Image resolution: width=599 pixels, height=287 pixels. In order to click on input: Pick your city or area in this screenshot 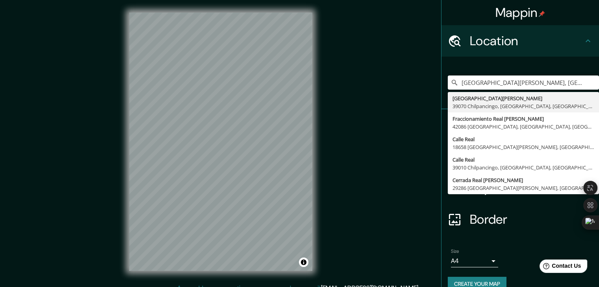, I will do `click(523, 83)`.